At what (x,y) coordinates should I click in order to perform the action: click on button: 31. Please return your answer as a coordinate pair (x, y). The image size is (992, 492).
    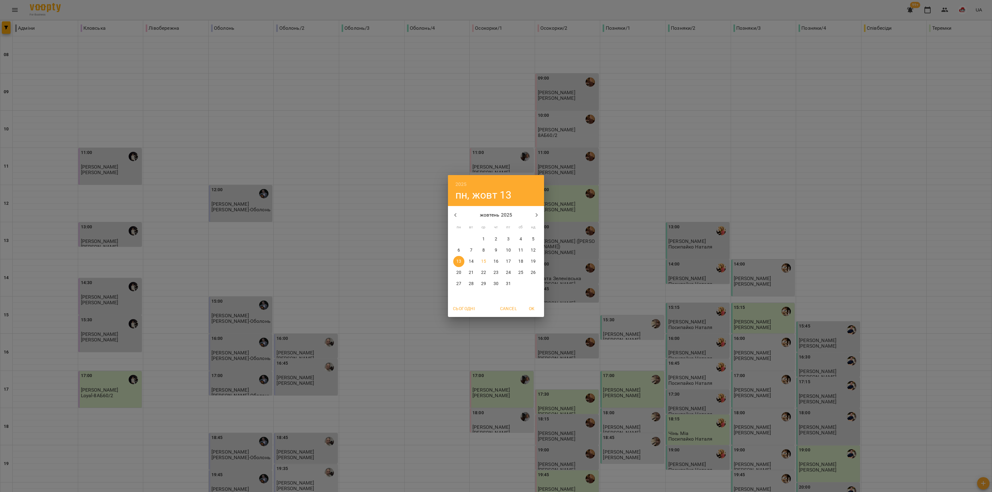
    Looking at the image, I should click on (508, 284).